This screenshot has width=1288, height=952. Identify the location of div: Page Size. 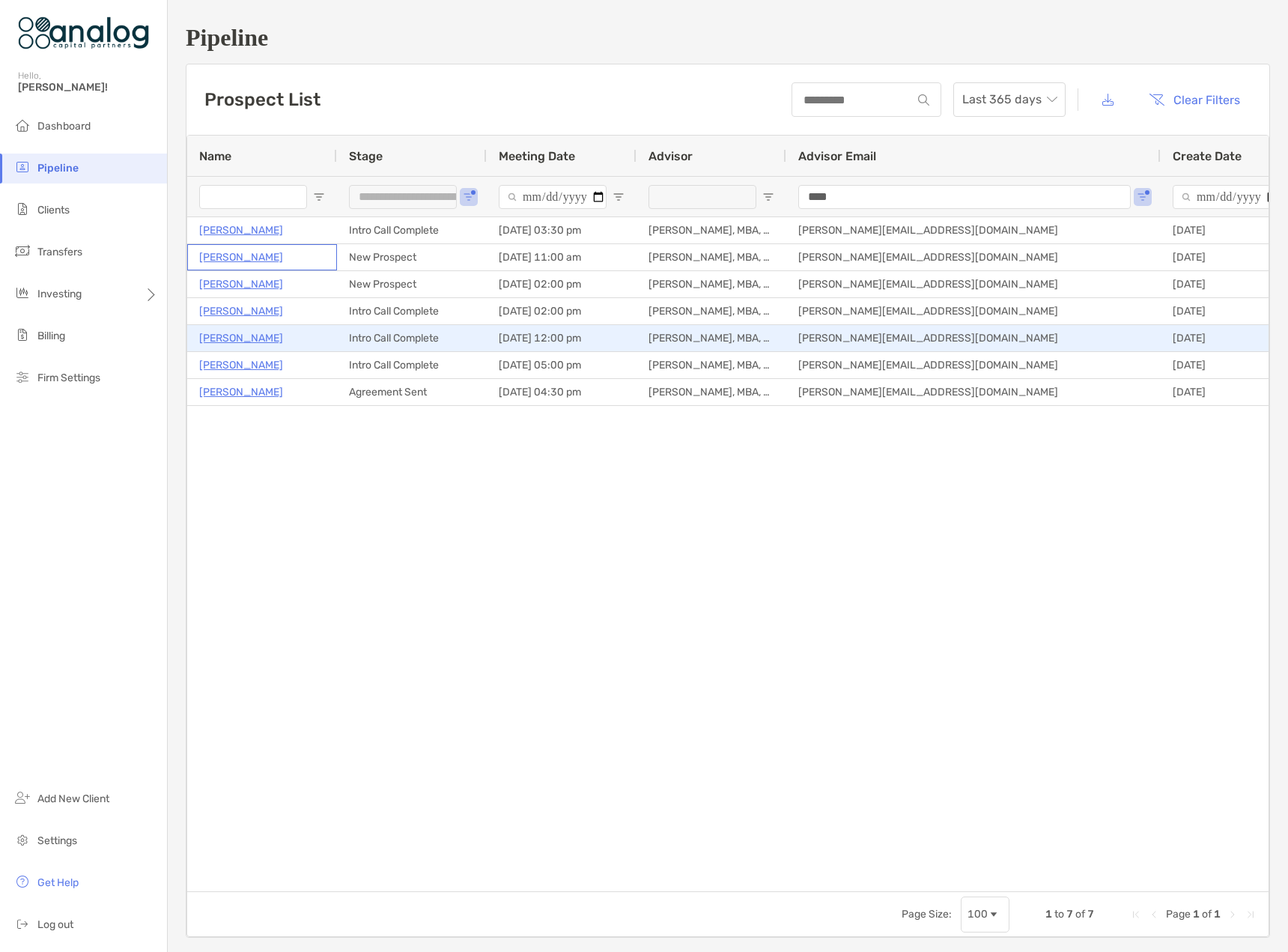
(984, 914).